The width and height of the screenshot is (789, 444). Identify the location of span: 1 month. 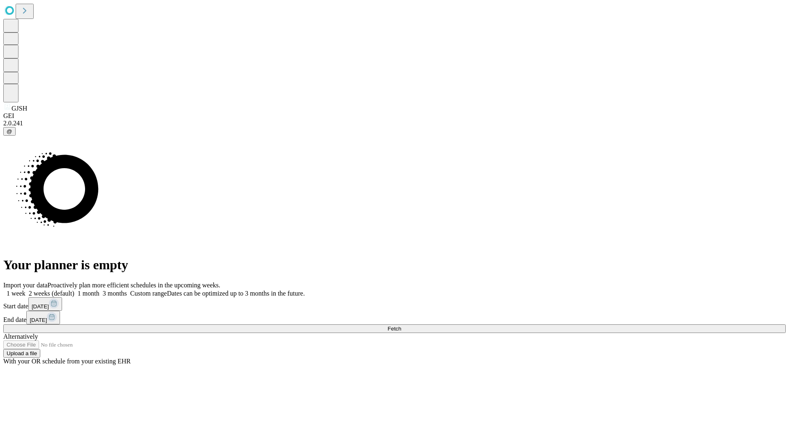
(88, 293).